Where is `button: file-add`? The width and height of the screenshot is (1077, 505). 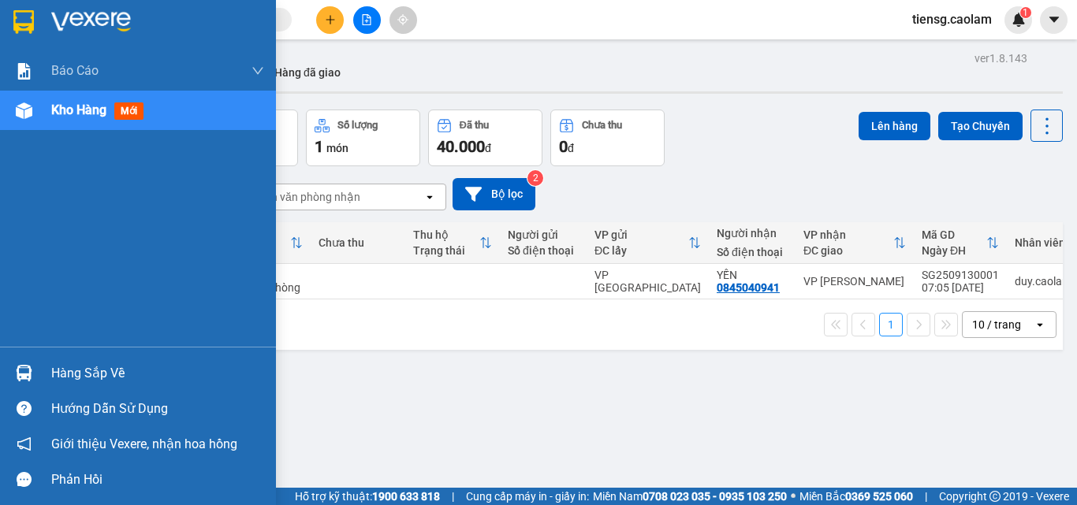 button: file-add is located at coordinates (366, 20).